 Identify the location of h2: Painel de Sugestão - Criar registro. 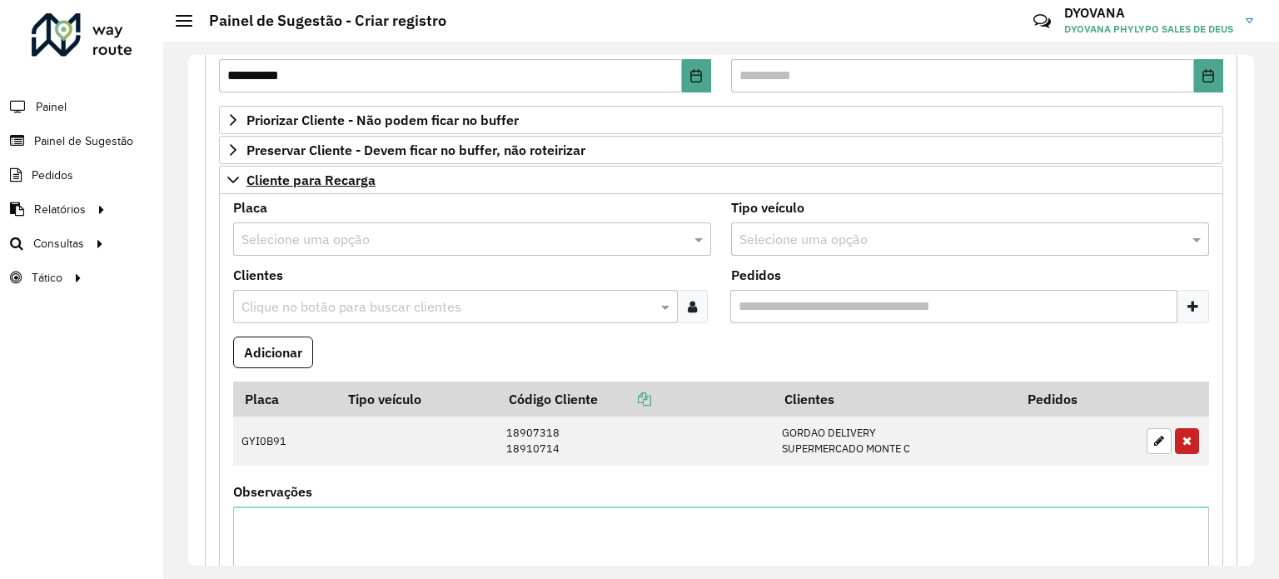
(319, 21).